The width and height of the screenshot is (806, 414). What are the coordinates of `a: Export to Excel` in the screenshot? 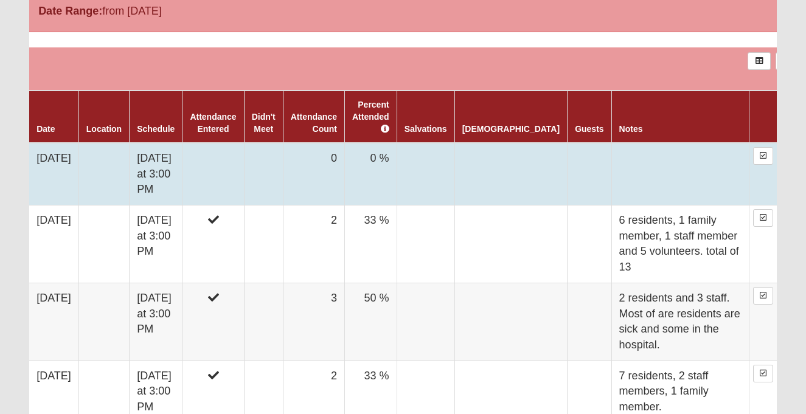 It's located at (759, 61).